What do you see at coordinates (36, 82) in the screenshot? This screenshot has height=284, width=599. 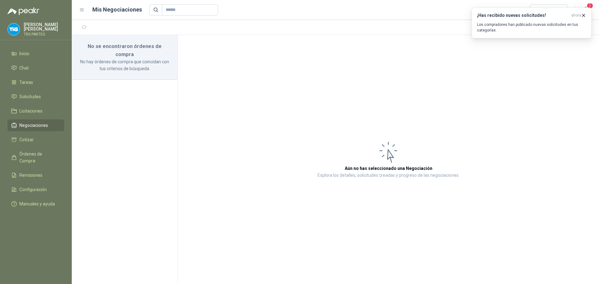 I see `a: Tareas` at bounding box center [36, 82].